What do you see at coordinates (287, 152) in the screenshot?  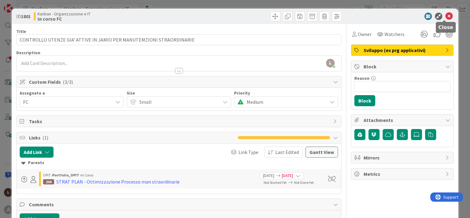 I see `span: Last Edited` at bounding box center [287, 152].